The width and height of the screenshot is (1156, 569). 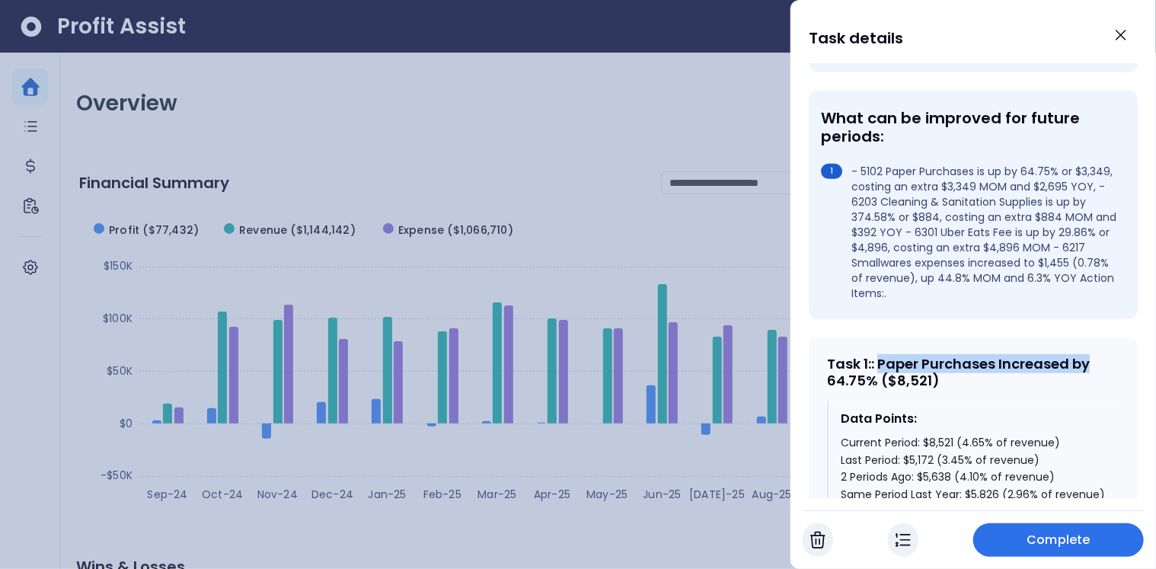 I want to click on button: Close, so click(x=1121, y=35).